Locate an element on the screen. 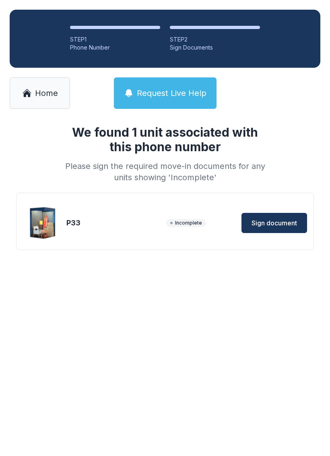 The width and height of the screenshot is (330, 456). div: Please sign the required move-in documents for any units showing 'Incomplete' is located at coordinates (165, 172).